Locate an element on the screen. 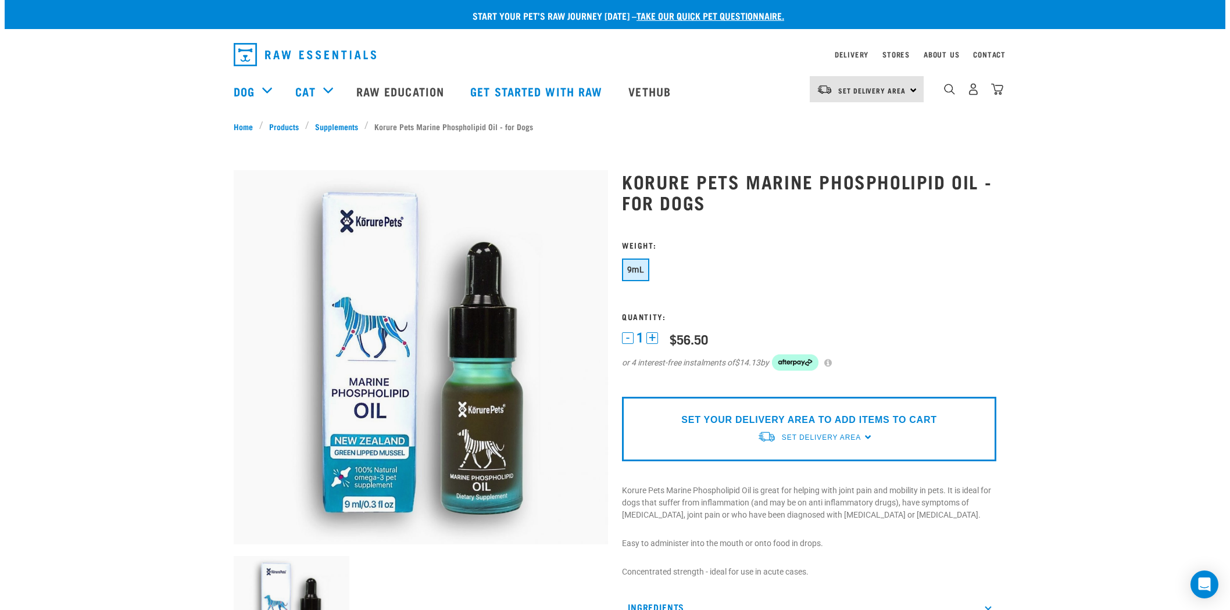 The height and width of the screenshot is (610, 1230). a: Delivery is located at coordinates (851, 54).